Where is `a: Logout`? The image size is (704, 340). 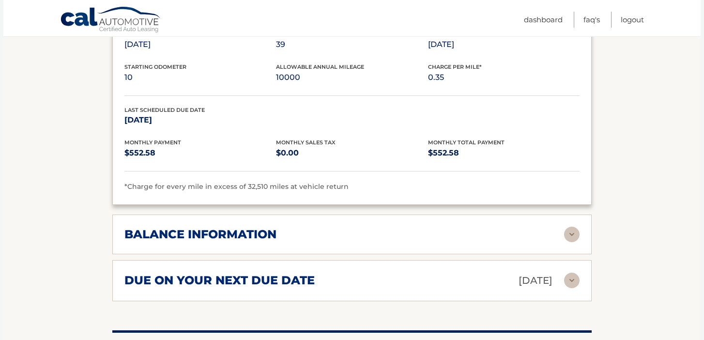 a: Logout is located at coordinates (633, 19).